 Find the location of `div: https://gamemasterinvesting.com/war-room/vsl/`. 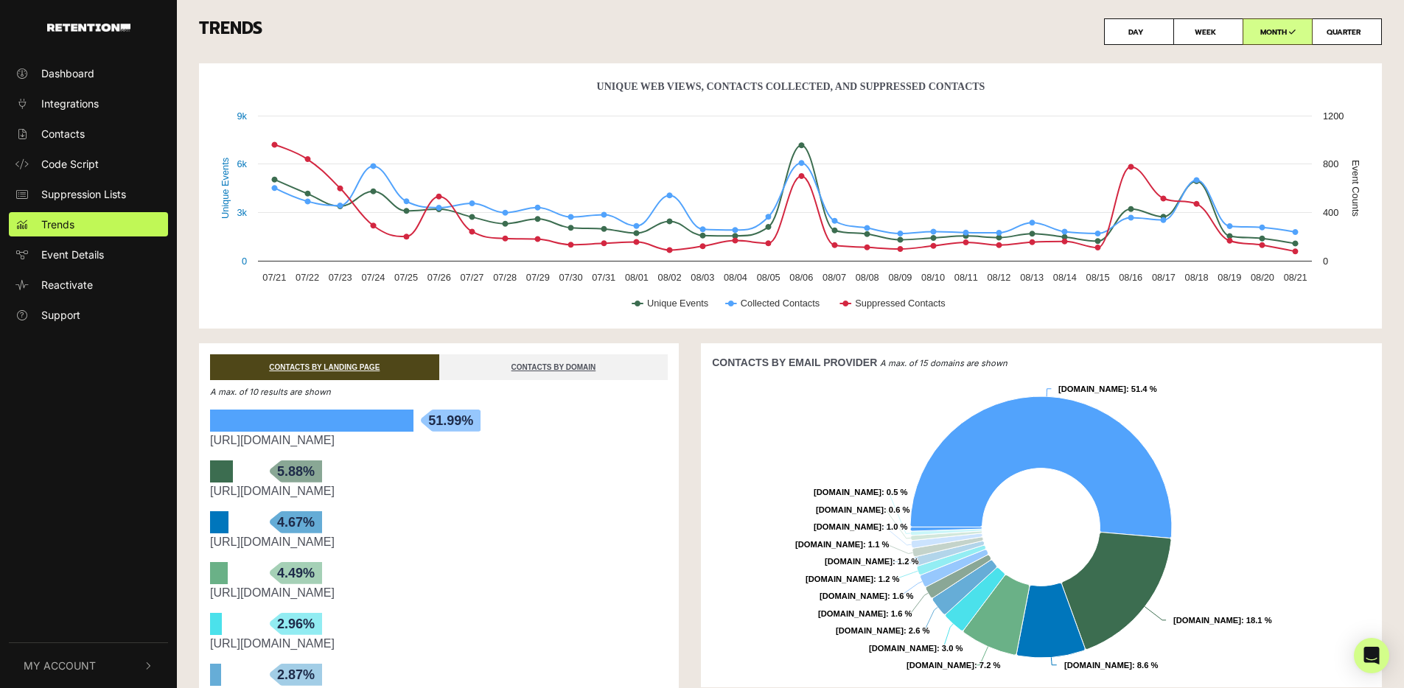

div: https://gamemasterinvesting.com/war-room/vsl/ is located at coordinates (438, 441).